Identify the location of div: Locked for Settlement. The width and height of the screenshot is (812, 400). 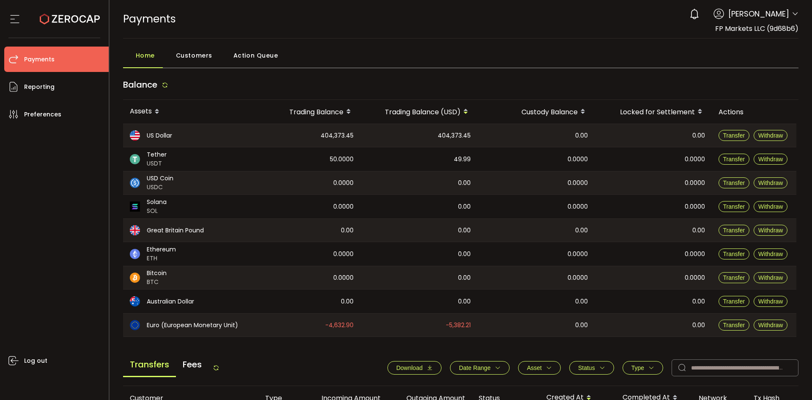
(653, 112).